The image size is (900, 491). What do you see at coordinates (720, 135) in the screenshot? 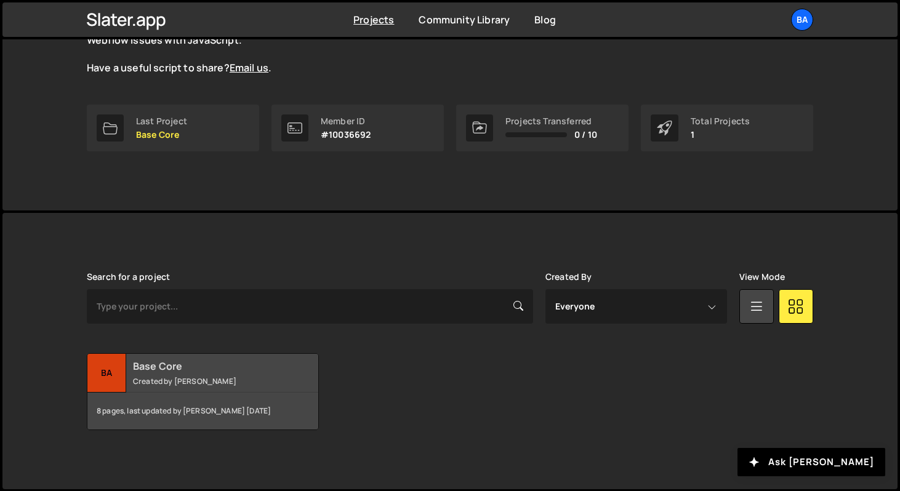
I see `p: 1` at bounding box center [720, 135].